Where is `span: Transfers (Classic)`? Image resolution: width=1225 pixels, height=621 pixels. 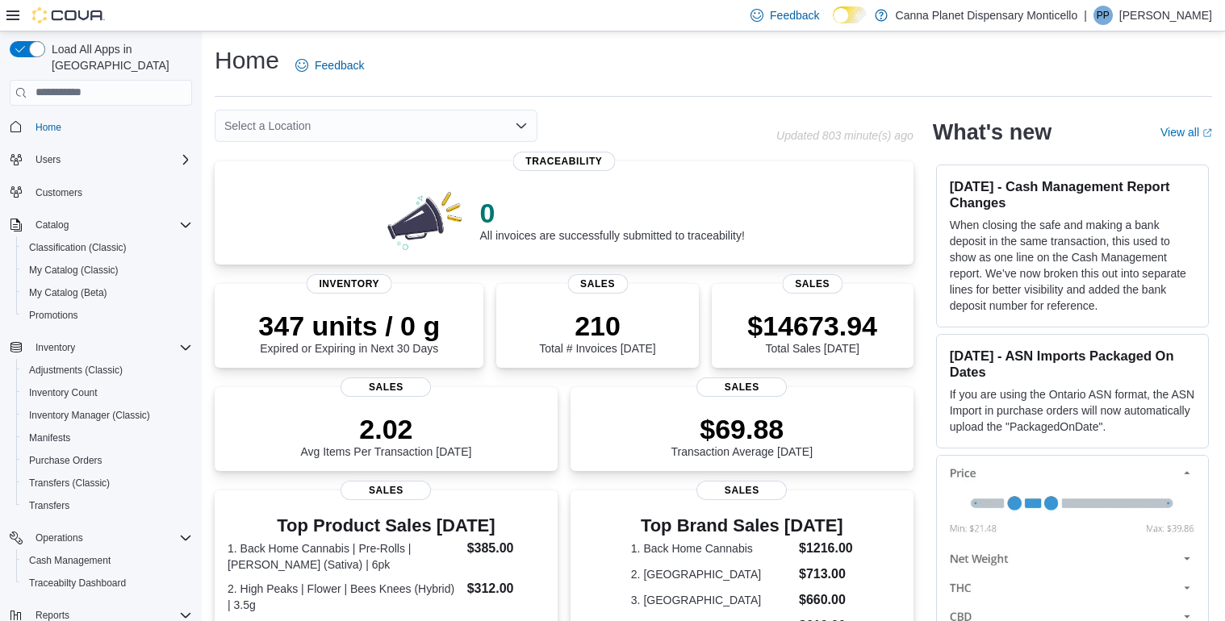 span: Transfers (Classic) is located at coordinates (69, 483).